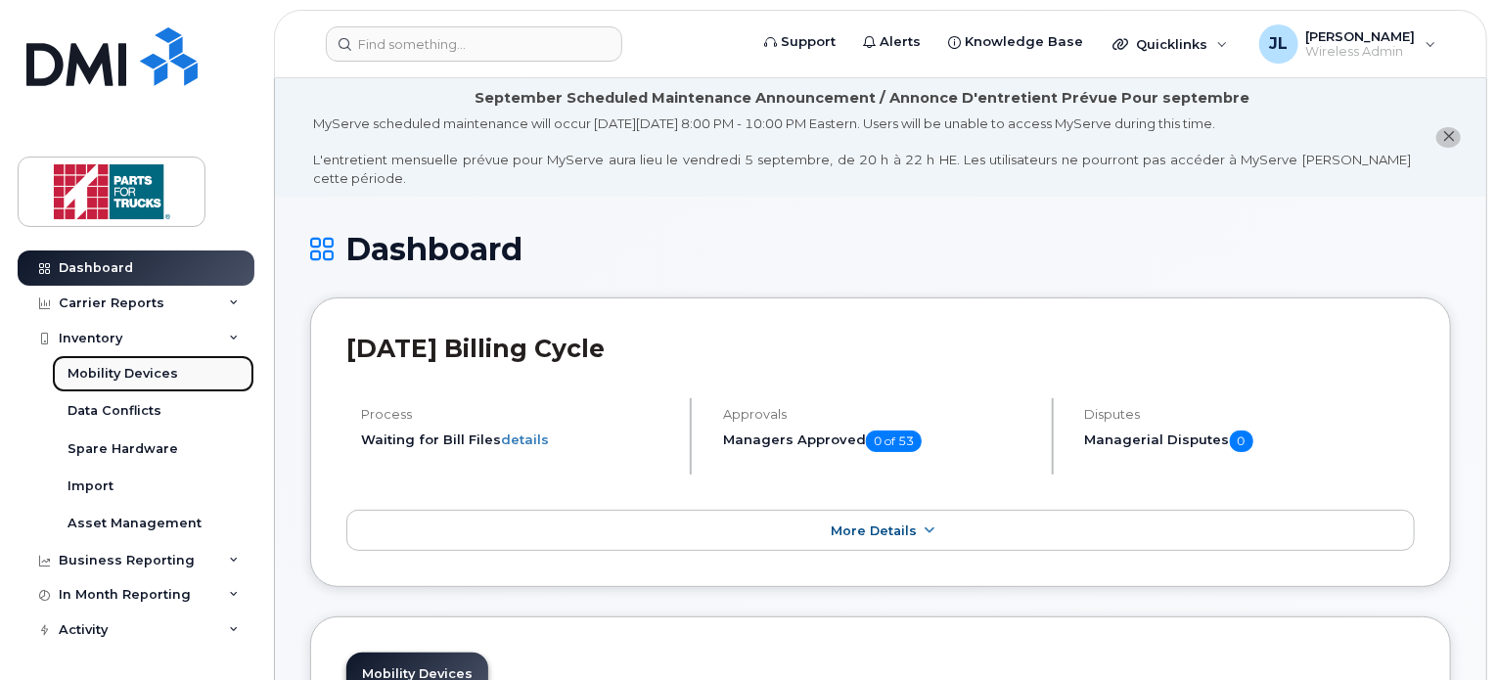 The width and height of the screenshot is (1497, 680). What do you see at coordinates (1448, 137) in the screenshot?
I see `button: close notification` at bounding box center [1448, 137].